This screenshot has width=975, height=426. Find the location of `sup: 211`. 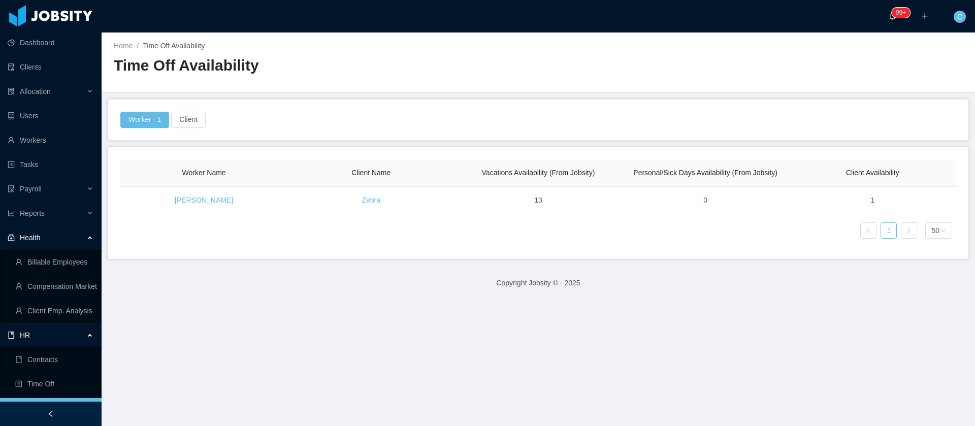

sup: 211 is located at coordinates (901, 13).